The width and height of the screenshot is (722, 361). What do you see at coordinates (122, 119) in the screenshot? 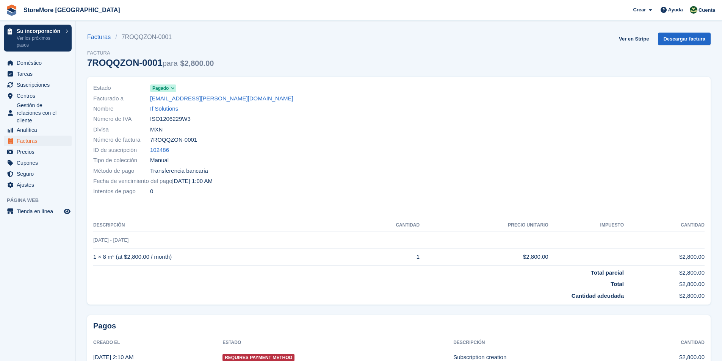
I see `span: Número de IVA` at bounding box center [122, 119].